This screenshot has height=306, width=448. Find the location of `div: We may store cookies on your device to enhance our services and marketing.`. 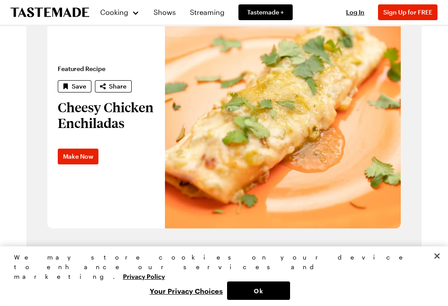

div: We may store cookies on your device to enhance our services and marketing. is located at coordinates (220, 267).